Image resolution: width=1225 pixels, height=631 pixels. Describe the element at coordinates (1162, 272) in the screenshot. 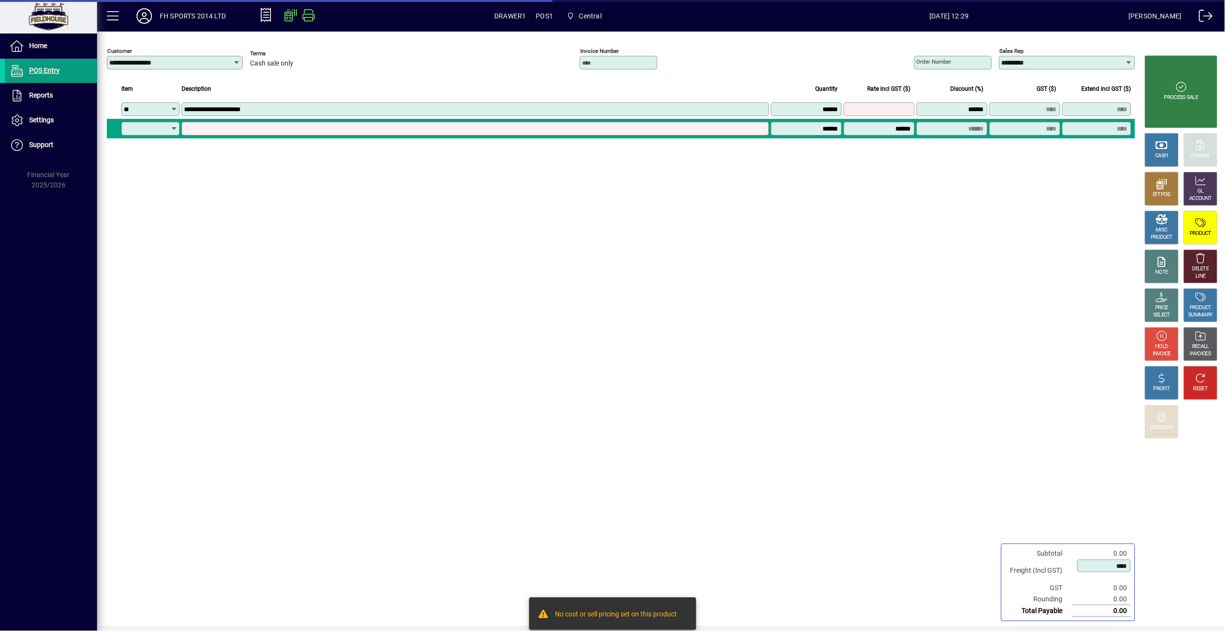

I see `div: NOTE` at that location.